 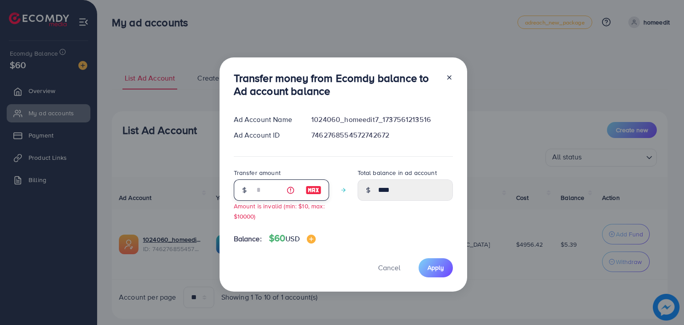 What do you see at coordinates (336, 85) in the screenshot?
I see `h3: Transfer money from Ecomdy balance to Ad account balance` at bounding box center [336, 85].